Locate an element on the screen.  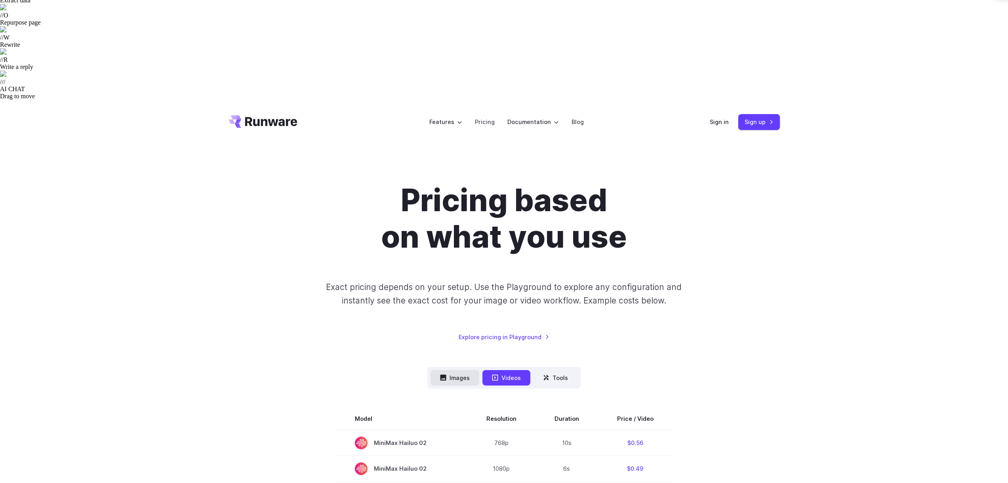
a: Explore pricing in Playground is located at coordinates (504, 337).